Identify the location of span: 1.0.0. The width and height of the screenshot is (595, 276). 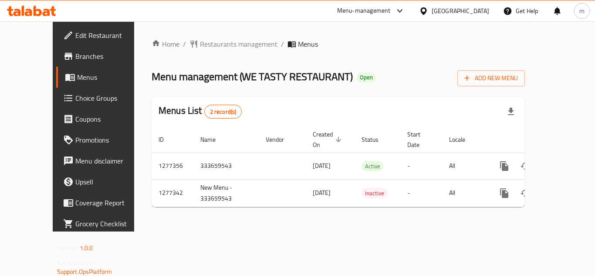
(86, 248).